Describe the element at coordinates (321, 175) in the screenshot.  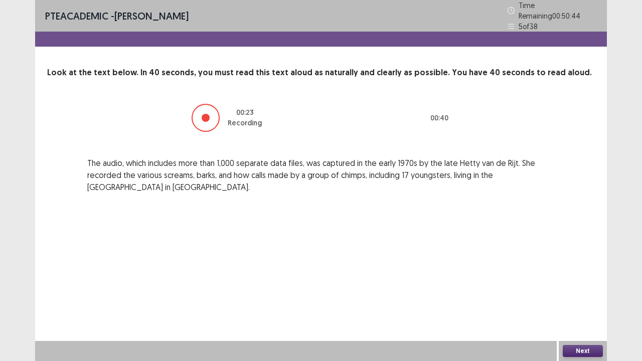
I see `p: The audio, which includes more than 1,000 separate data files, was captured in the early 1970s by...` at that location.